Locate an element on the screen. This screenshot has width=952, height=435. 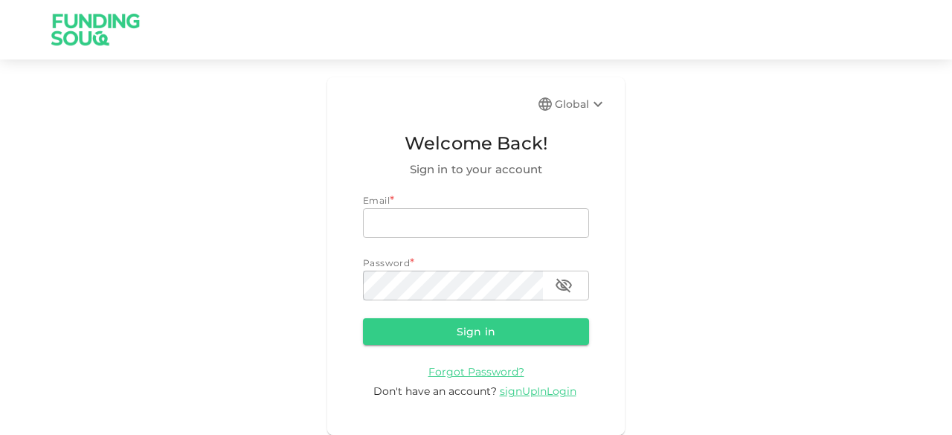
span: Don't have an account? is located at coordinates (435, 391).